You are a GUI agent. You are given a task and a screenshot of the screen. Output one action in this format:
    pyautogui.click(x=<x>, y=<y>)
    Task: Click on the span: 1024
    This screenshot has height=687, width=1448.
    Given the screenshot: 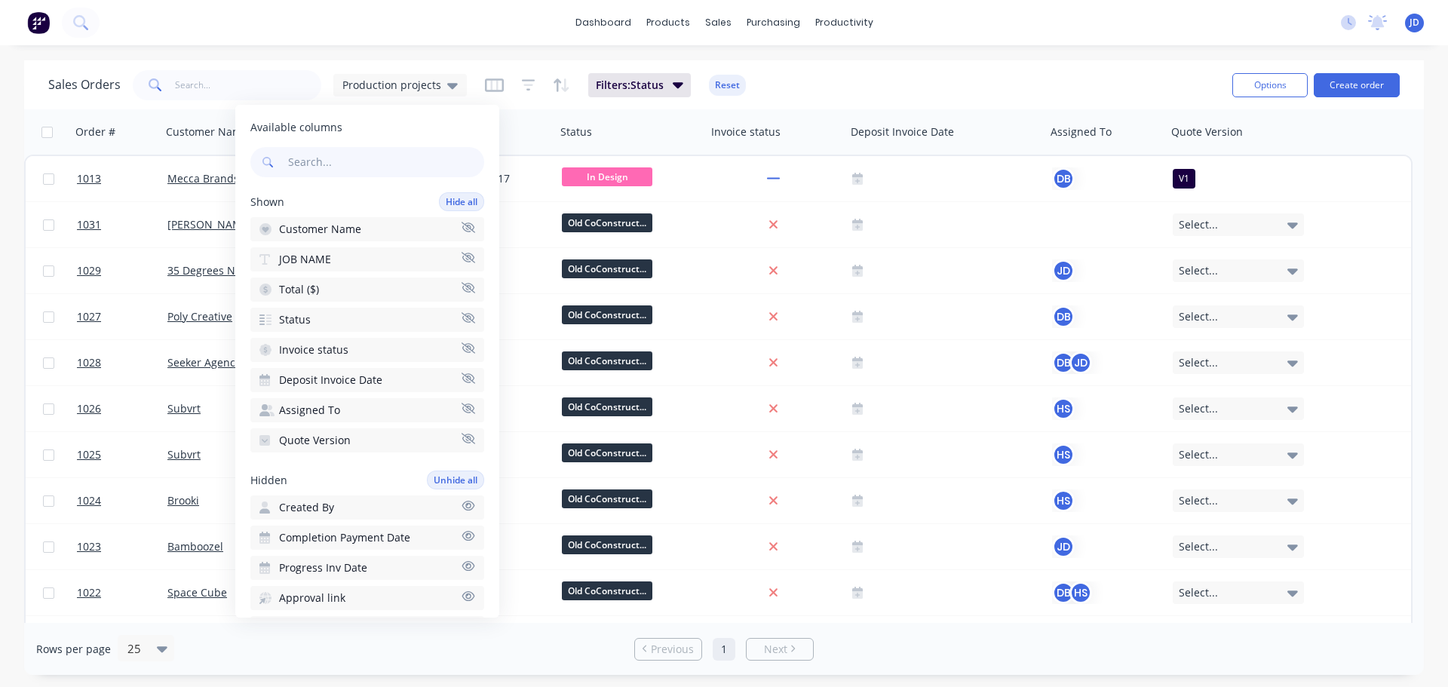 What is the action you would take?
    pyautogui.click(x=89, y=501)
    